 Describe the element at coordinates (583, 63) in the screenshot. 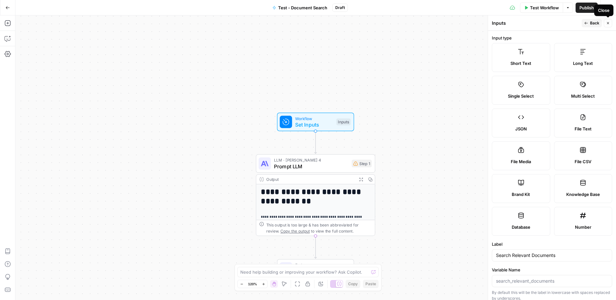

I see `span: Long Text` at that location.